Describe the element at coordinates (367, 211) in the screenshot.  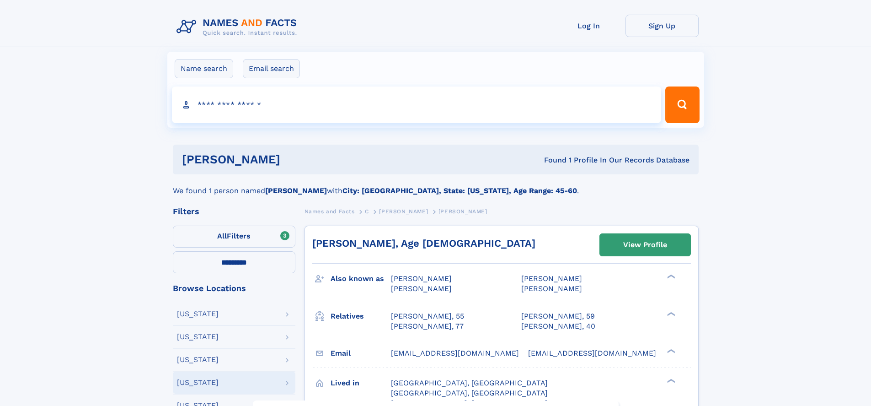
I see `span: C` at that location.